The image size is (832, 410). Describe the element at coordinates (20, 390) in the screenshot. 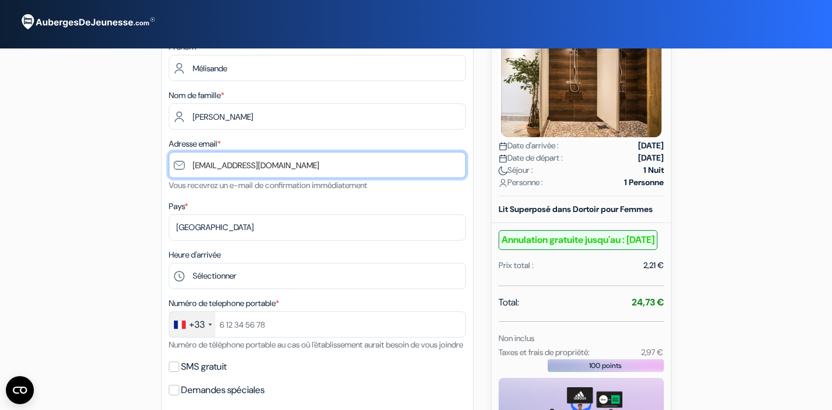

I see `button: CMP-Widget öffnen` at that location.